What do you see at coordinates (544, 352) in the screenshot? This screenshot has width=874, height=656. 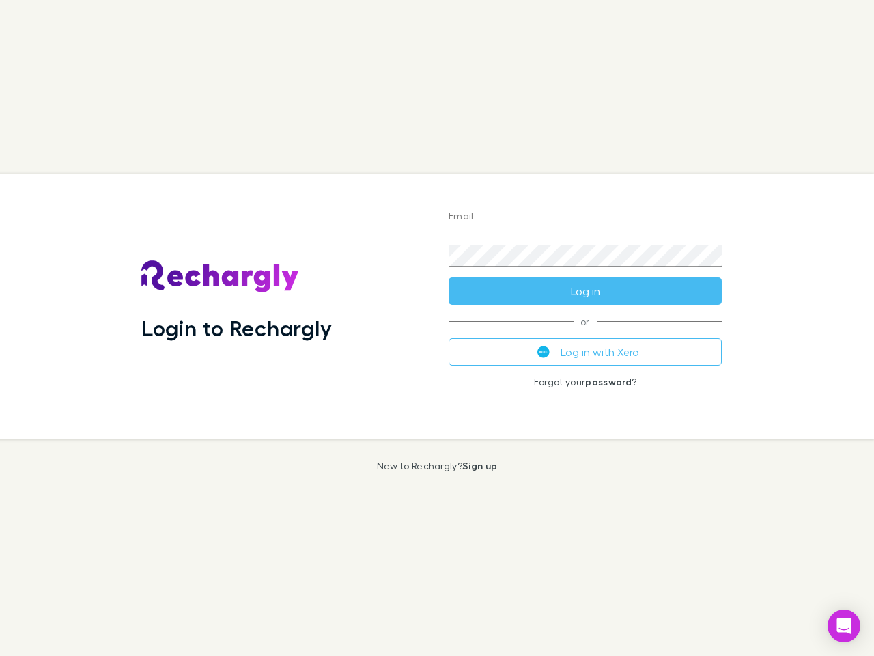 I see `img: Xero's logo` at bounding box center [544, 352].